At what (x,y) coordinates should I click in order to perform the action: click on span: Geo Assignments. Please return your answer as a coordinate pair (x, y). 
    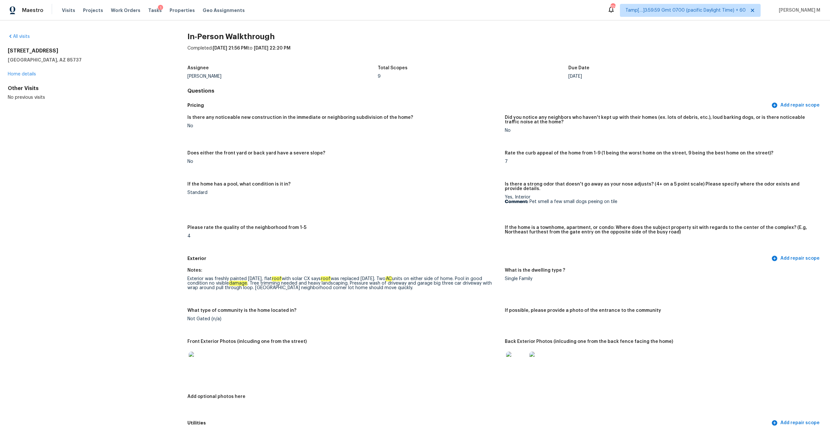
    Looking at the image, I should click on (224, 10).